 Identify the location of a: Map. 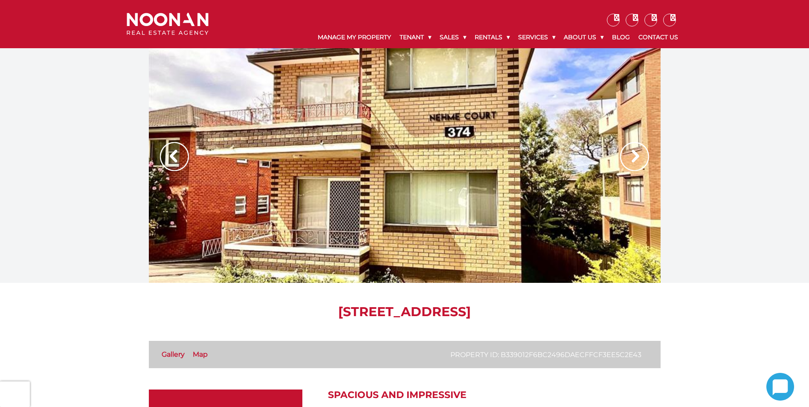
(200, 354).